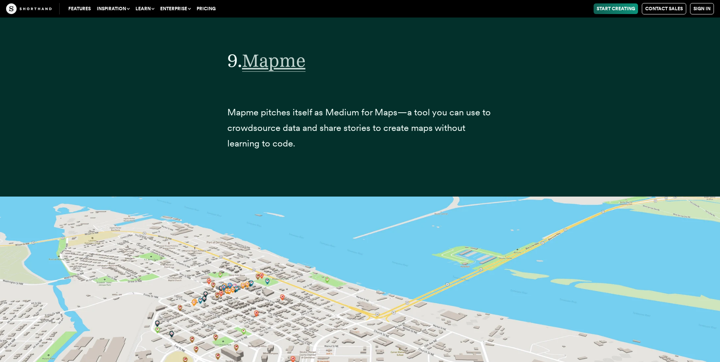  I want to click on a: Mapme, so click(274, 60).